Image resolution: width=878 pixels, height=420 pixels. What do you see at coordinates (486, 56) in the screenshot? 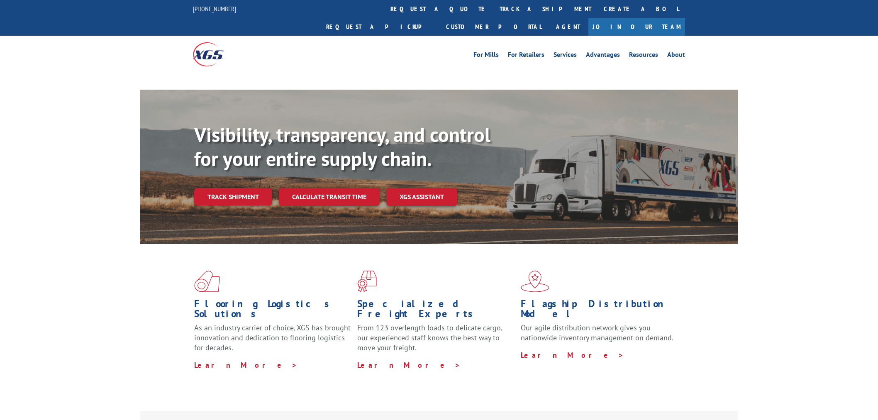
I see `a: For Mills` at bounding box center [486, 56].